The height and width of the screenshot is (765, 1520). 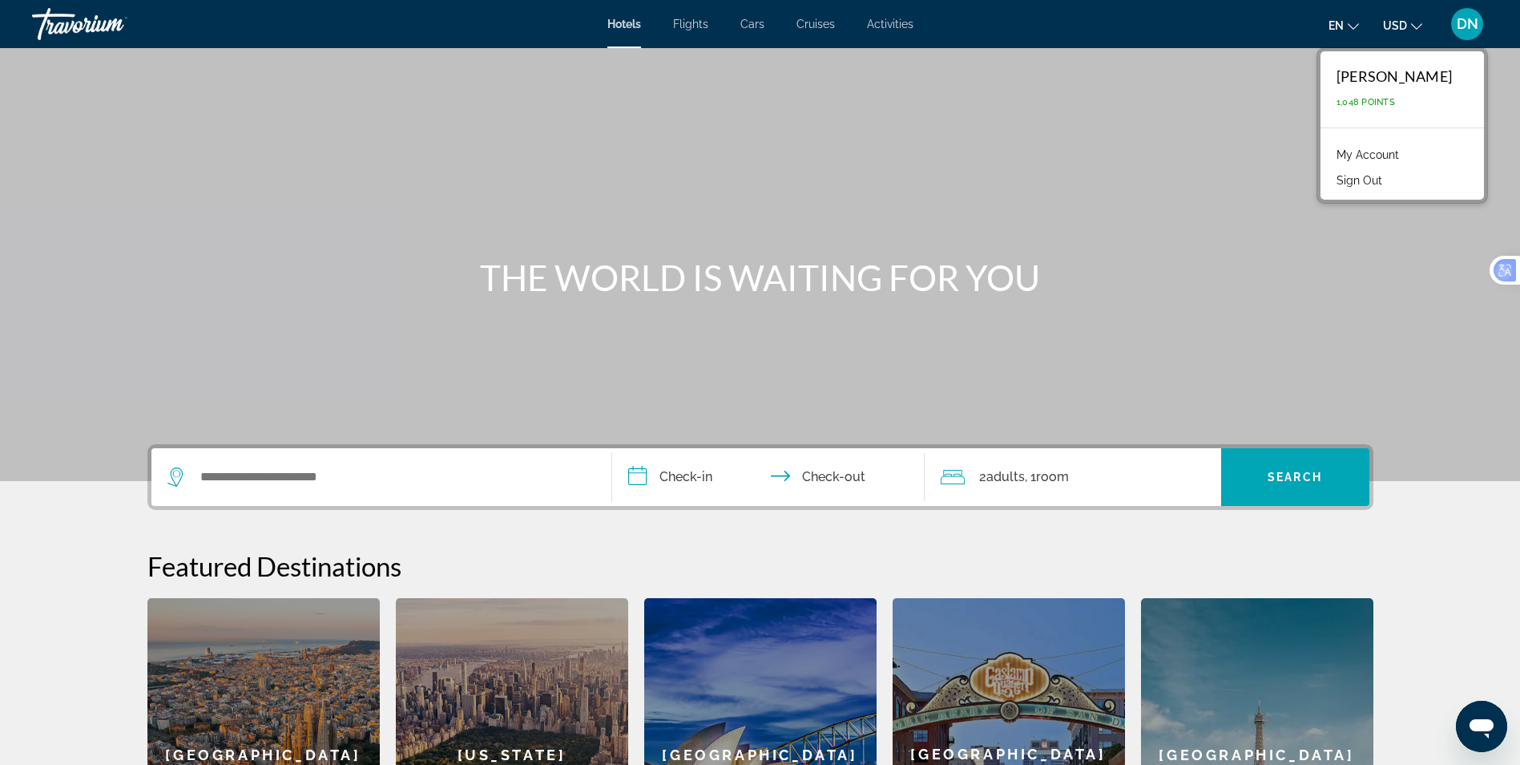 What do you see at coordinates (1073, 477) in the screenshot?
I see `button: Travelers: 2 adults, 0 children` at bounding box center [1073, 477].